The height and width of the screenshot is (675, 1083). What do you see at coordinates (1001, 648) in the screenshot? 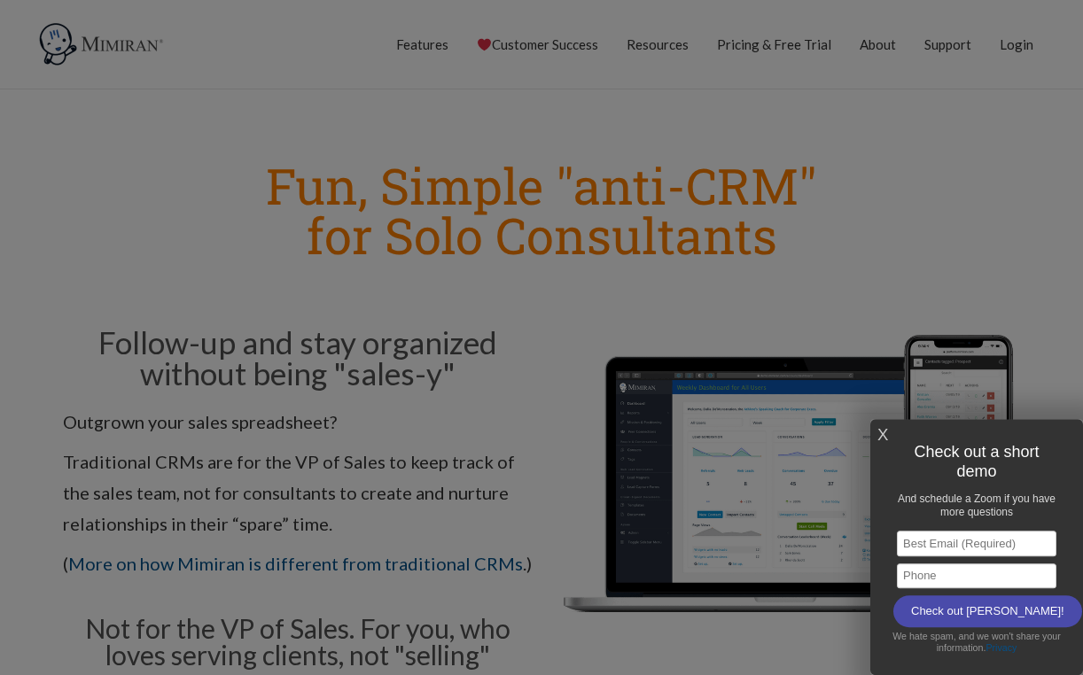
I see `a: Privacy` at bounding box center [1001, 648].